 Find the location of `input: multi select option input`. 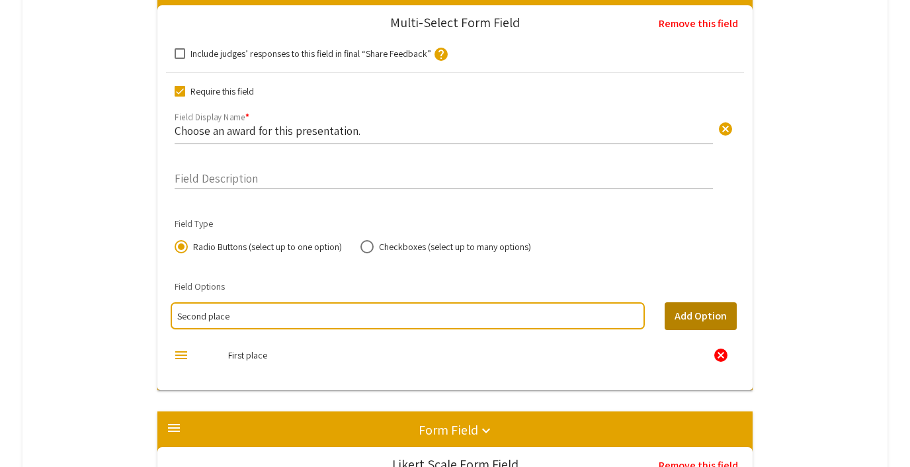

input: multi select option input is located at coordinates (408, 316).